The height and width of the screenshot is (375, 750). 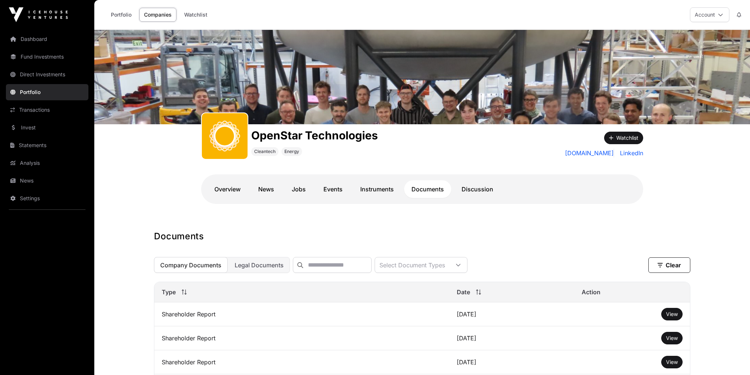 I want to click on a: Dashboard, so click(x=47, y=39).